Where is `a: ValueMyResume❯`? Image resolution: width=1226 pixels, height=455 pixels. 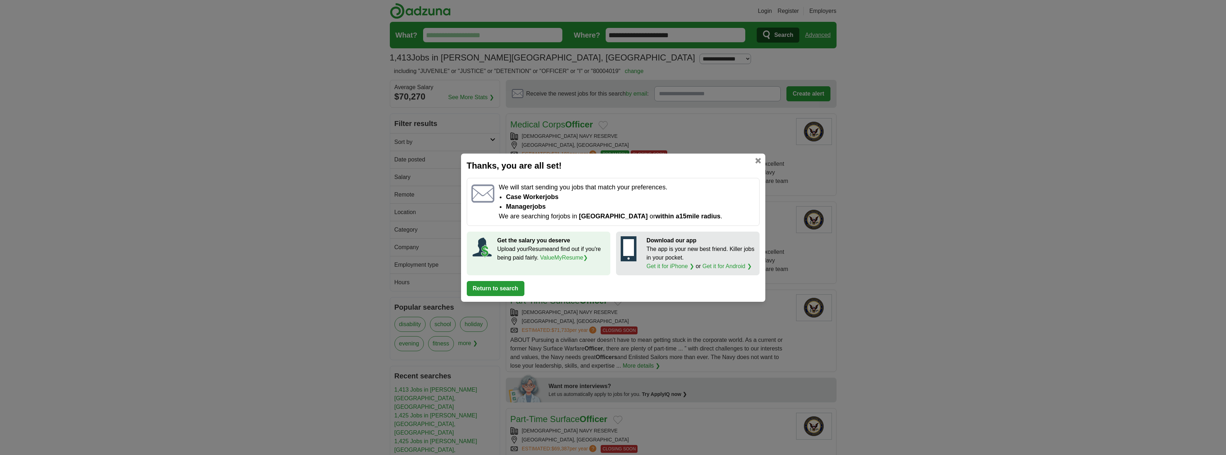
a: ValueMyResume❯ is located at coordinates (564, 257).